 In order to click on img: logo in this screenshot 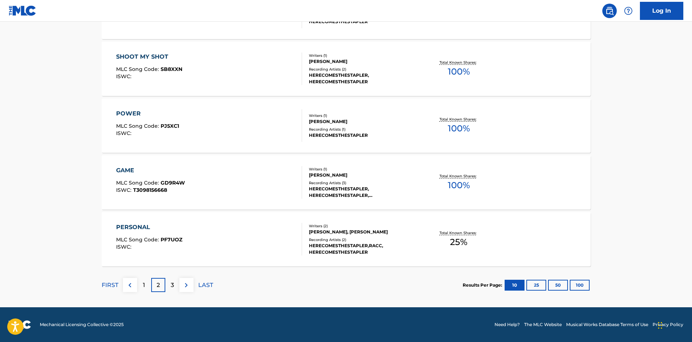, I will do `click(20, 325)`.